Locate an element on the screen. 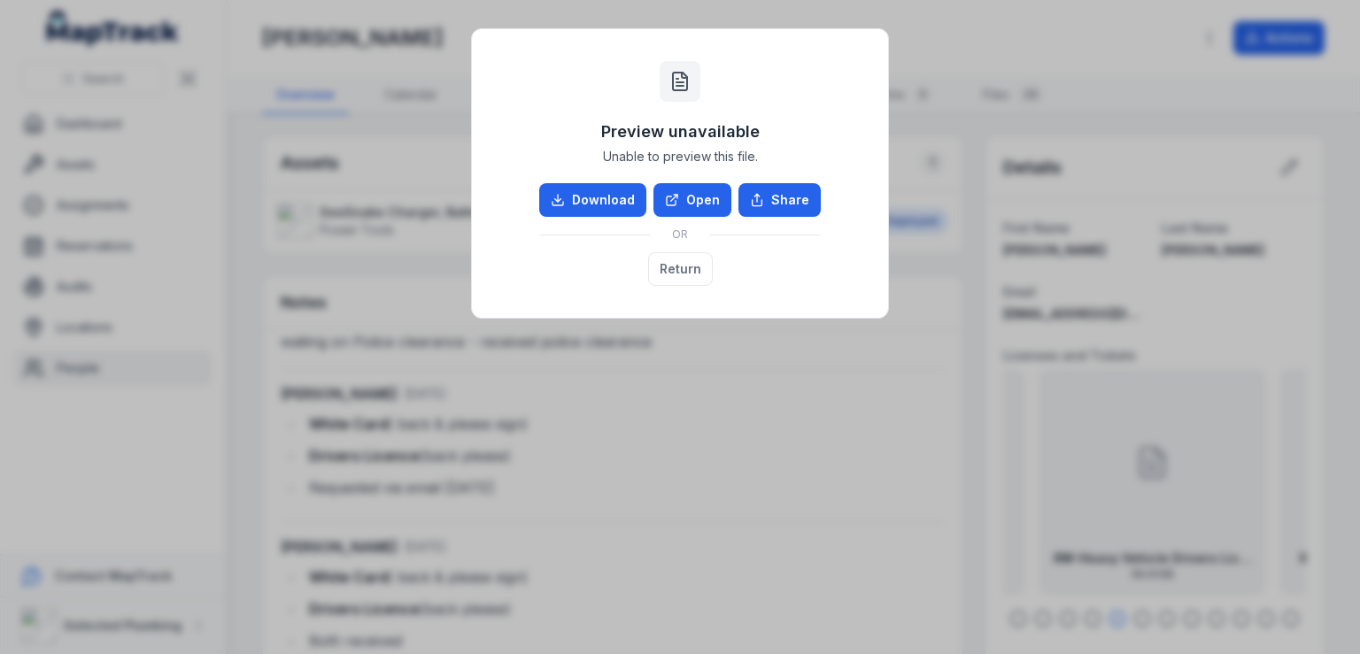 The width and height of the screenshot is (1360, 654). h3: Preview unavailable is located at coordinates (680, 132).